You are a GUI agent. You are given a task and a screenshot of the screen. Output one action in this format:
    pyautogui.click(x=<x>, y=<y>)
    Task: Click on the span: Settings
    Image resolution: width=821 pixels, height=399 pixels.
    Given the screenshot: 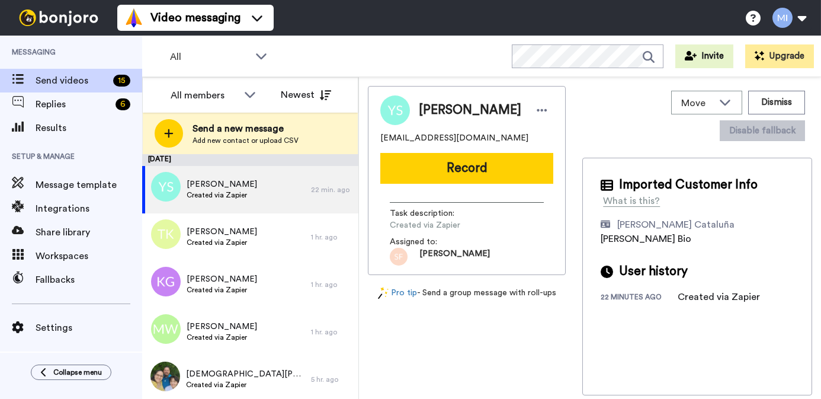 What is the action you would take?
    pyautogui.click(x=89, y=328)
    